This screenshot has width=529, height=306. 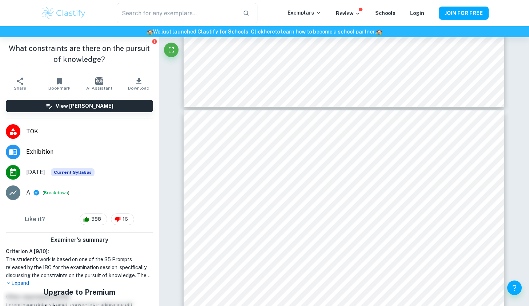 I want to click on button: Fullscreen, so click(x=171, y=50).